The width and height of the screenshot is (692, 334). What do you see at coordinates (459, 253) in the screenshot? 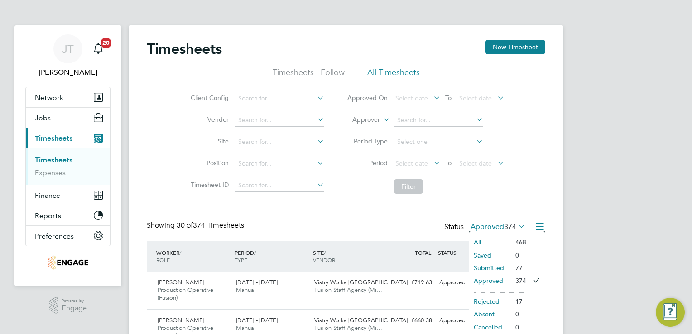
I see `div: STATUS` at bounding box center [459, 253].